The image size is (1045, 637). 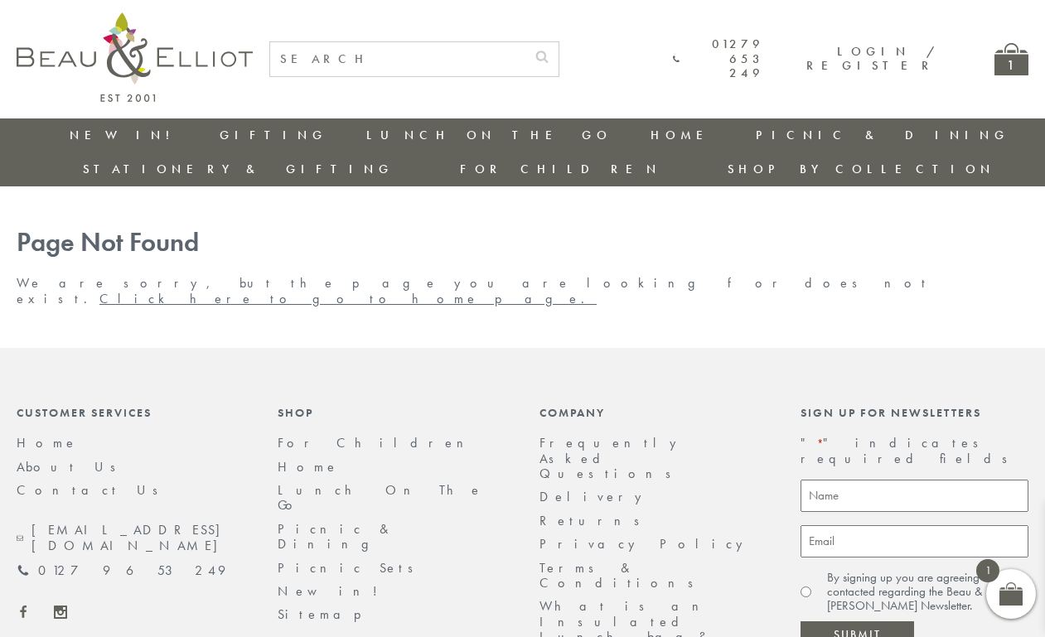 What do you see at coordinates (914, 541) in the screenshot?
I see `input: Email` at bounding box center [914, 541].